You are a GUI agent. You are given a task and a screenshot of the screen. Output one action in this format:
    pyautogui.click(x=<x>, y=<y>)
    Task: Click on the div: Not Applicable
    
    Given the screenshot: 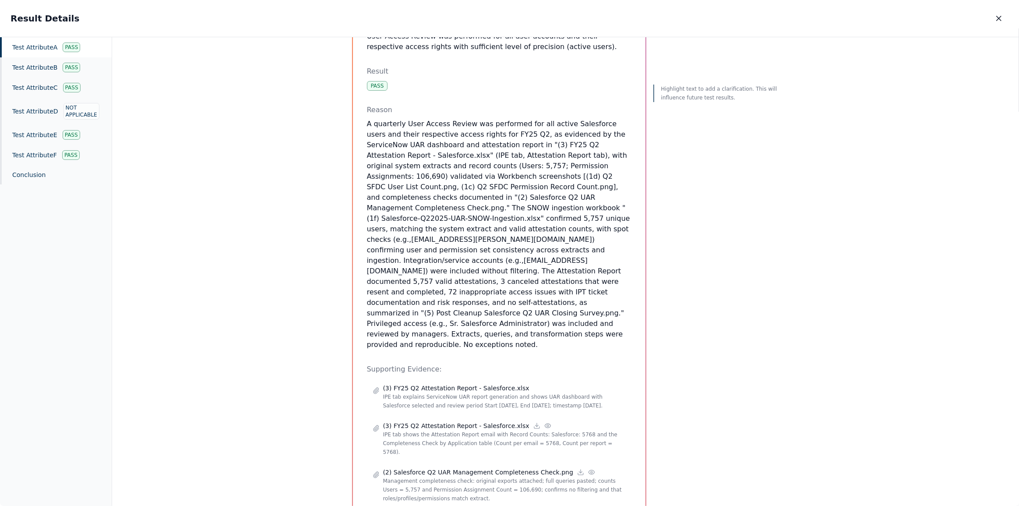 What is the action you would take?
    pyautogui.click(x=81, y=111)
    